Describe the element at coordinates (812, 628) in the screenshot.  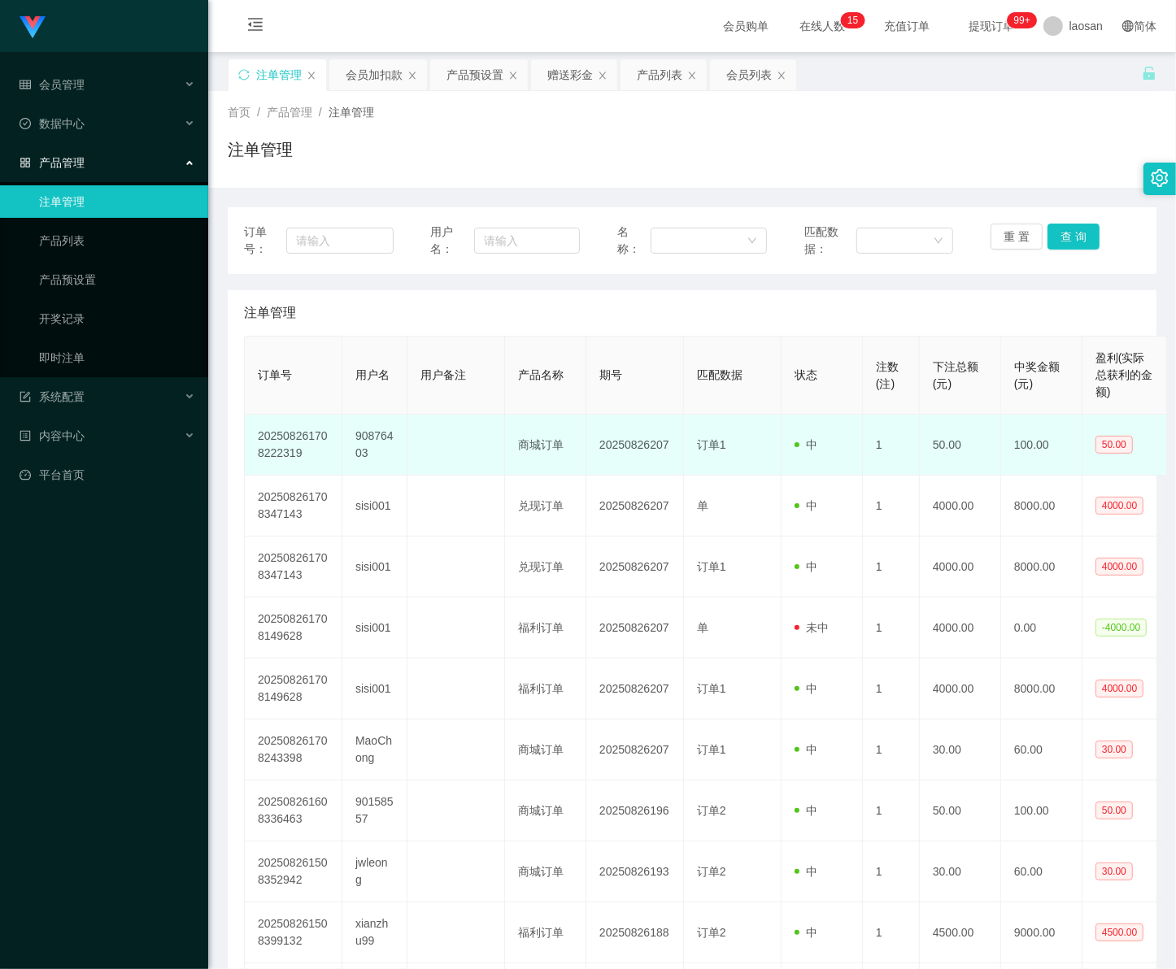
I see `span: 未中` at that location.